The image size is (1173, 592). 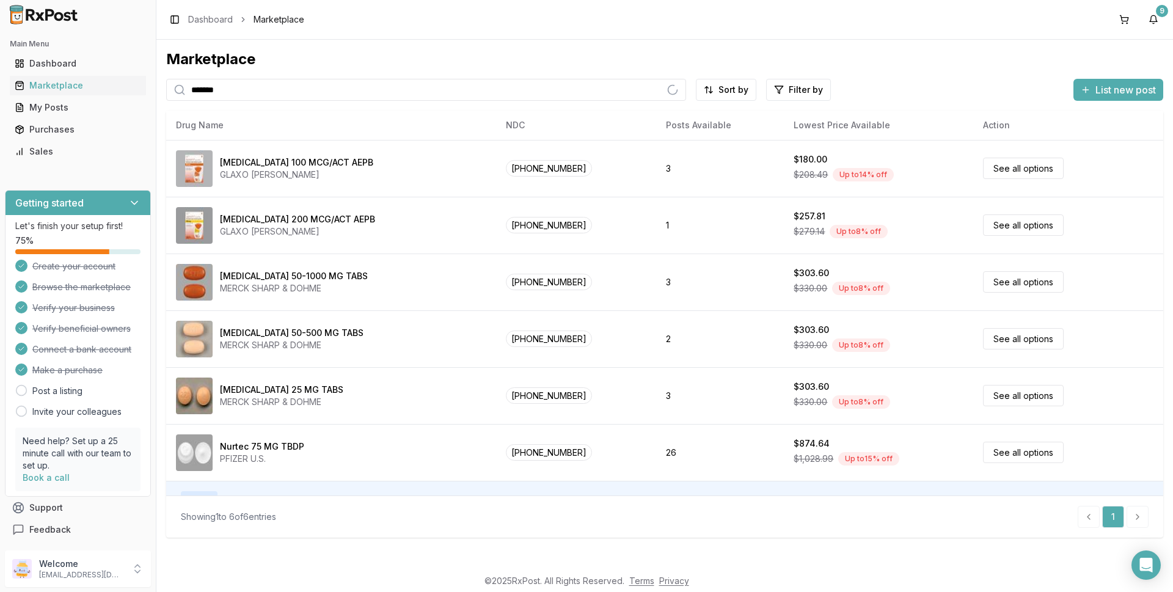 What do you see at coordinates (78, 107) in the screenshot?
I see `div: My Posts` at bounding box center [78, 107].